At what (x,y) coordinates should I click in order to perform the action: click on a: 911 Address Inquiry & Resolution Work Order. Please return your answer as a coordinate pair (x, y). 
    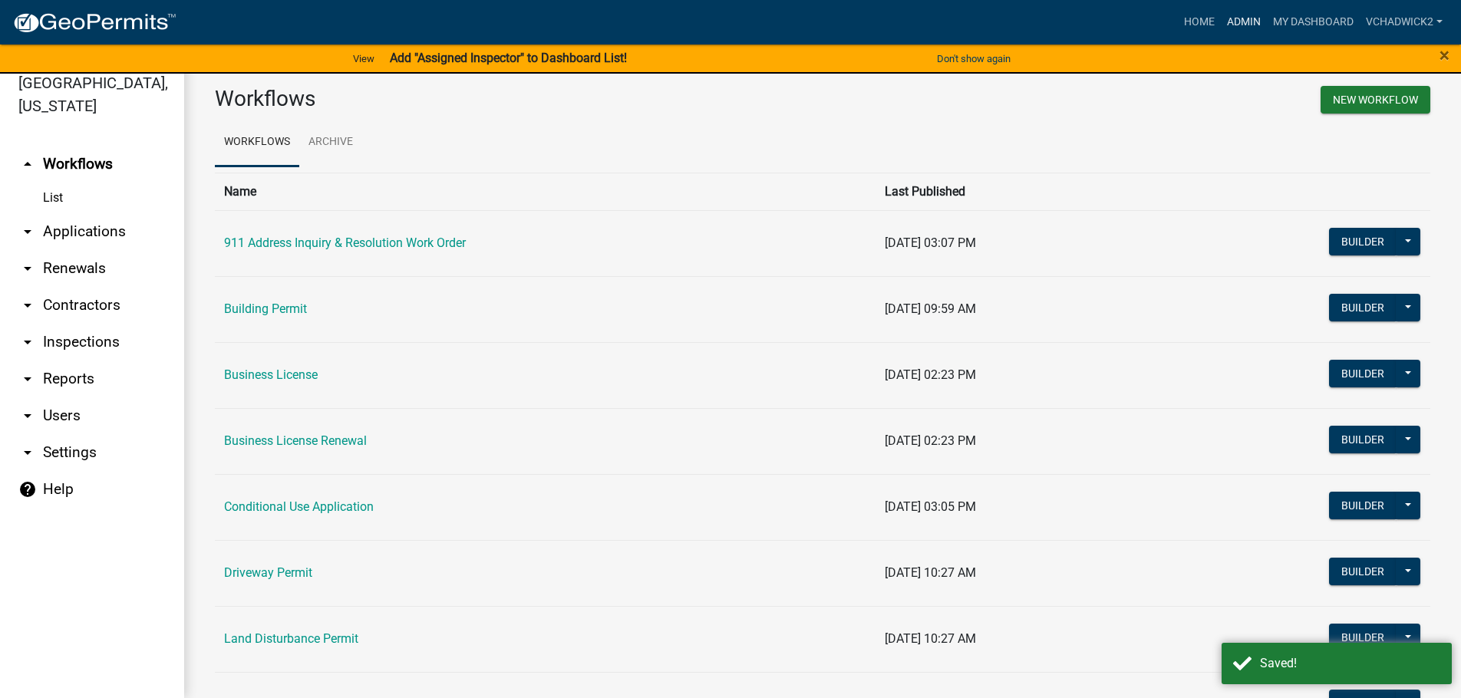
    Looking at the image, I should click on (345, 242).